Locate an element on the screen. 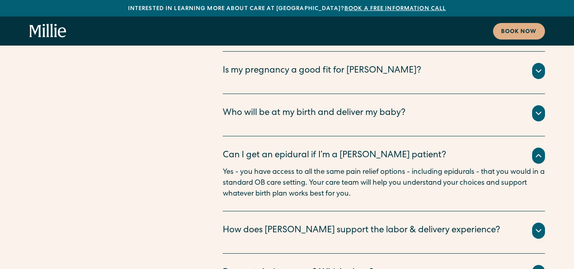 The width and height of the screenshot is (574, 269). p: Yes - you have access to all the same pain relief options - including epidurals - that you would ... is located at coordinates (384, 183).